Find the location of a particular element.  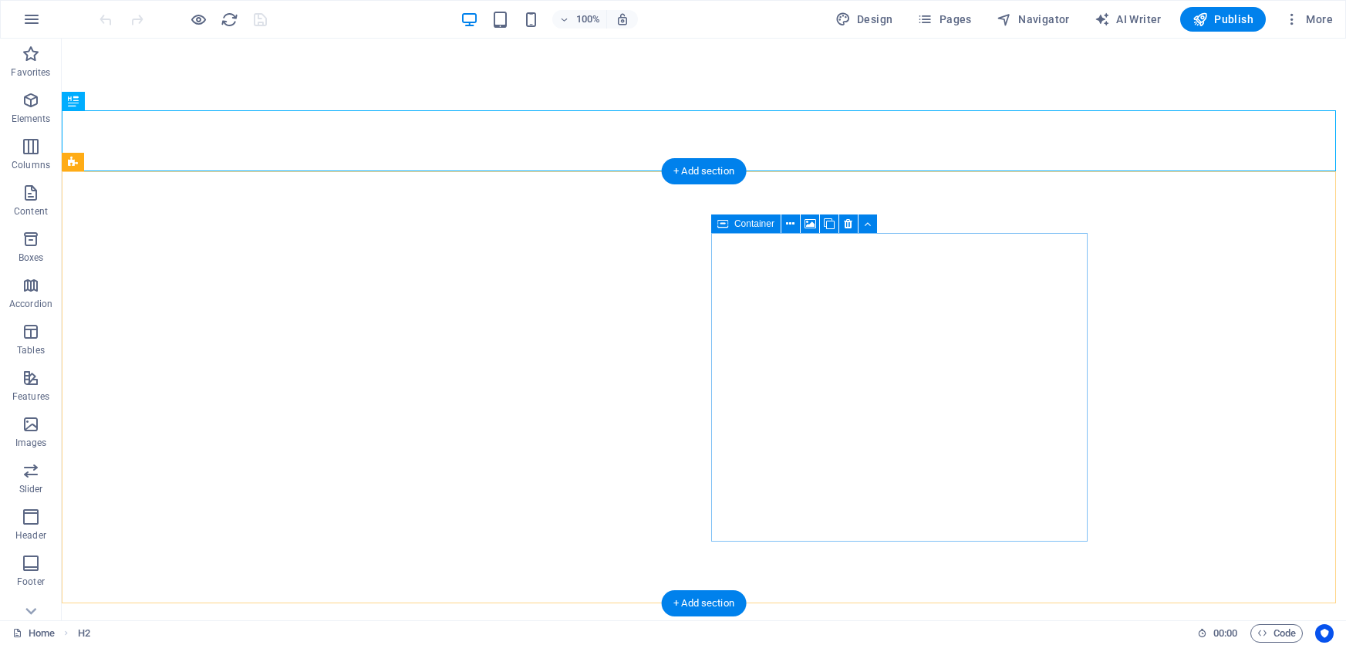

button: Pages is located at coordinates (944, 19).